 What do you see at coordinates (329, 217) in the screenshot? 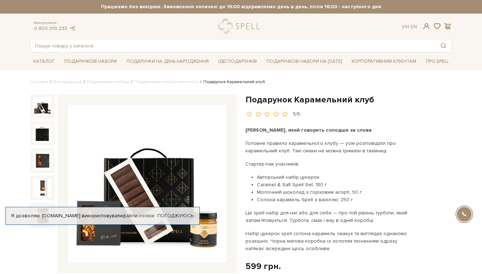
I see `p: Це spell набір для неї або для себе — про той рівень турботи, який запам’ятовується. Турбота, сма...` at bounding box center [329, 217].